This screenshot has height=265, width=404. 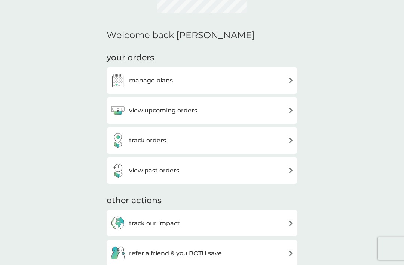 What do you see at coordinates (154, 170) in the screenshot?
I see `h3: view past orders` at bounding box center [154, 170].